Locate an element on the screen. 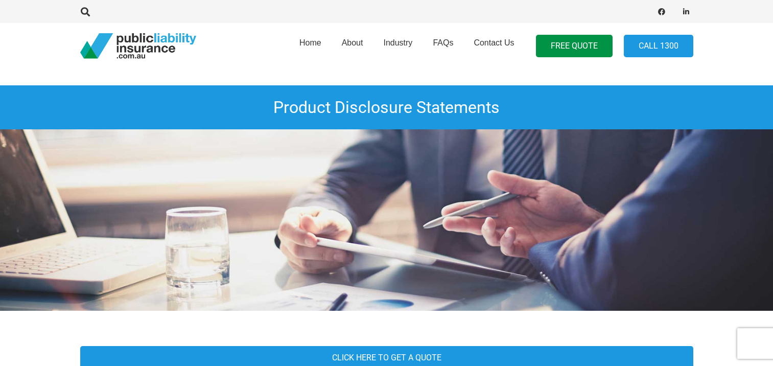  a: Facebook is located at coordinates (662, 12).